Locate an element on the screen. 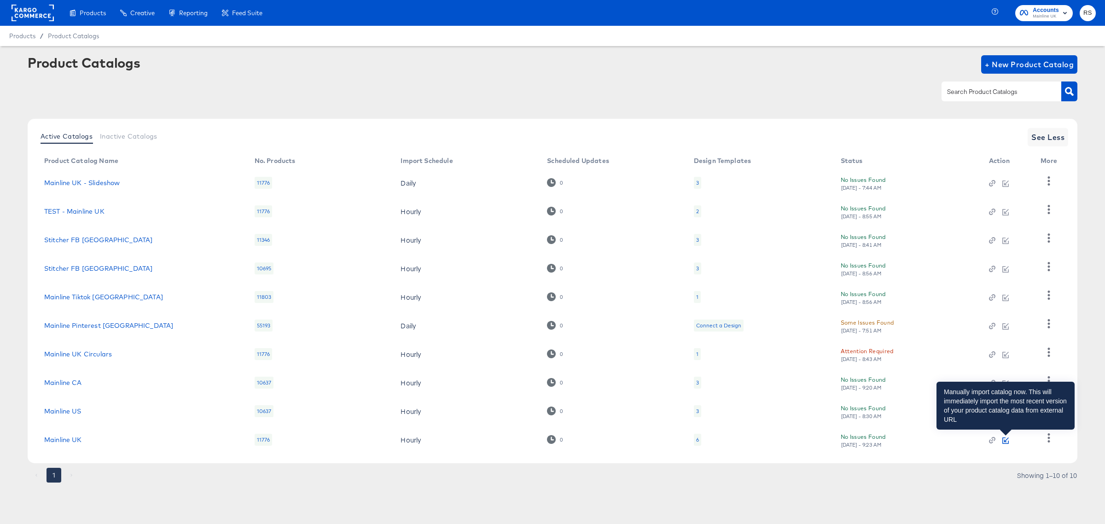 This screenshot has width=1105, height=524. div: Showing 1–10 of 10 is located at coordinates (1047, 475).